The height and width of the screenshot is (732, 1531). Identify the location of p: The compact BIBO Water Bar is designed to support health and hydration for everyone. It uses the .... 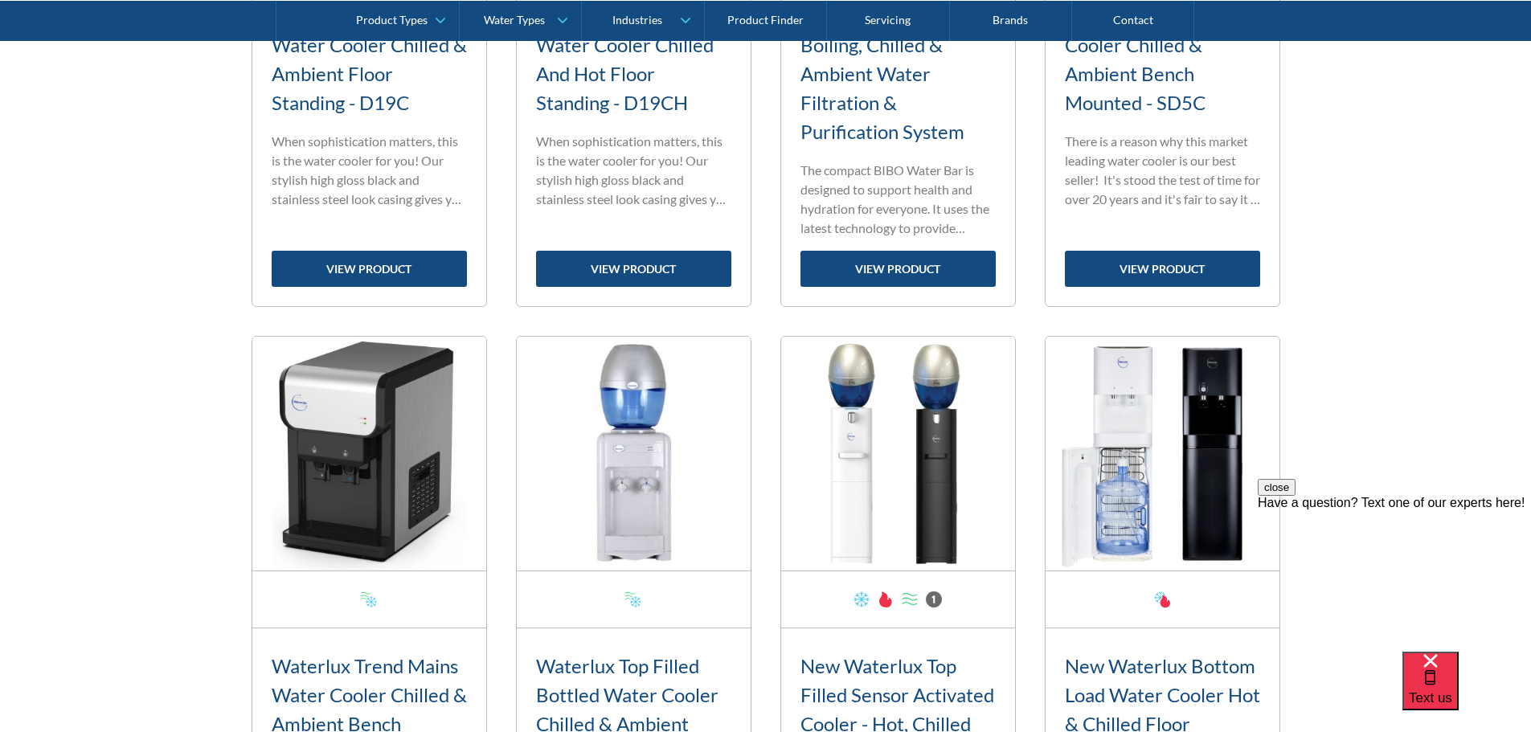
(898, 199).